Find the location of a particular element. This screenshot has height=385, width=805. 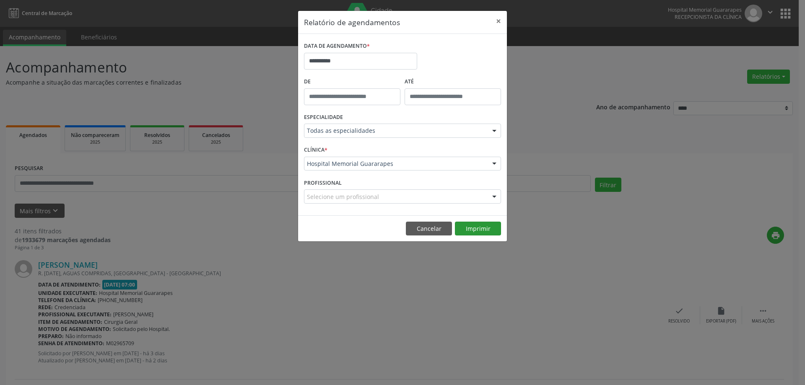

label: PROFISSIONAL is located at coordinates (323, 183).